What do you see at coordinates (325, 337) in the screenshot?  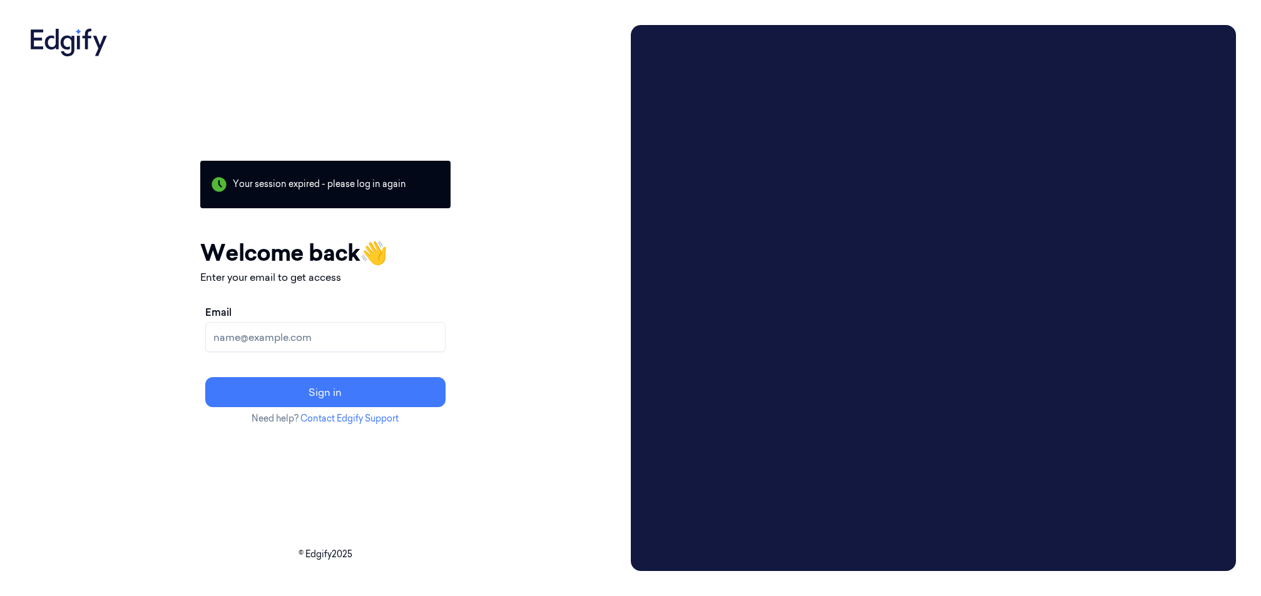 I see `input: name@example.com` at bounding box center [325, 337].